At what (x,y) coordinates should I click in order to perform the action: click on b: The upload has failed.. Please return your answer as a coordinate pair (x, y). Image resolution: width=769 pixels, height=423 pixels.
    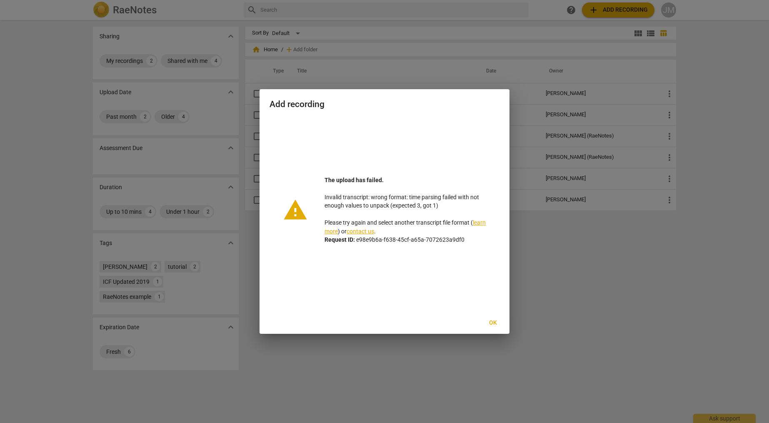
    Looking at the image, I should click on (354, 180).